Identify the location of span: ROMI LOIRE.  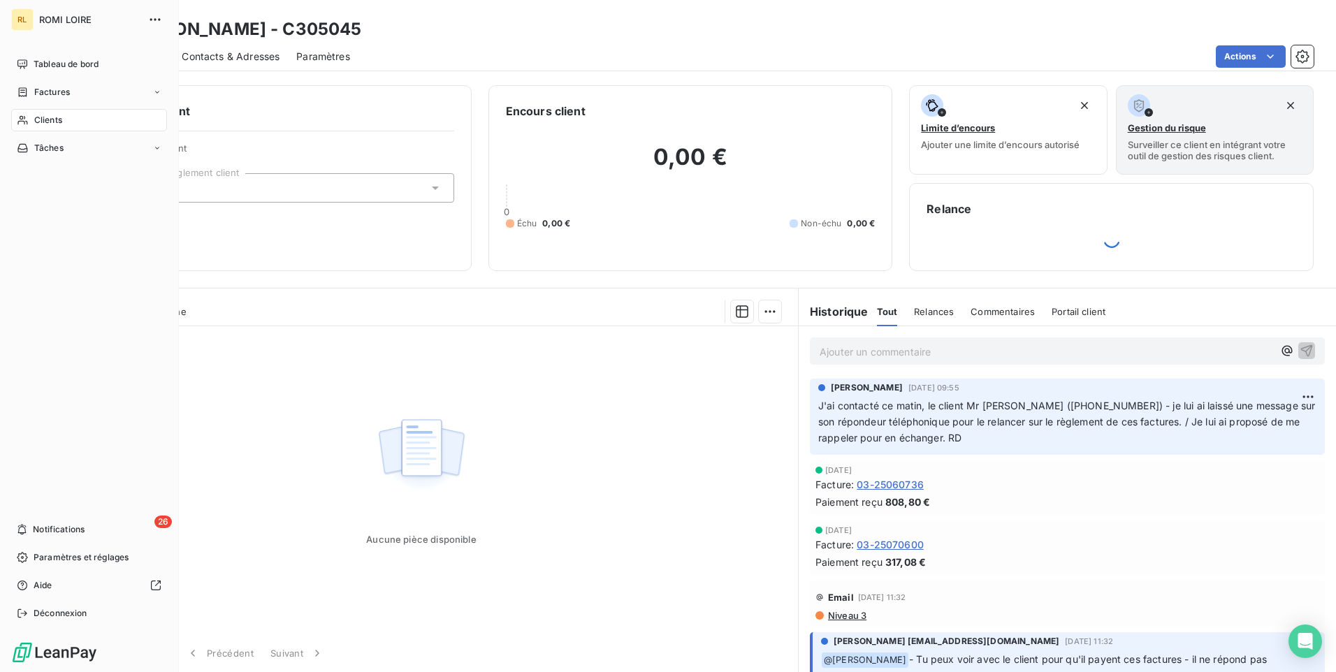
(89, 20).